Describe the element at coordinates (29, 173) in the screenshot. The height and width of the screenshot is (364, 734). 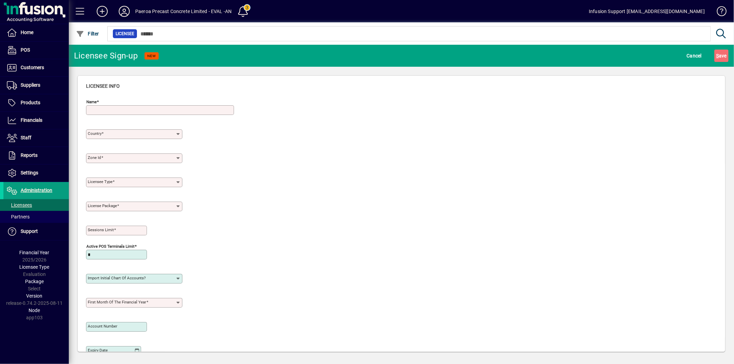
I see `span: Settings` at that location.